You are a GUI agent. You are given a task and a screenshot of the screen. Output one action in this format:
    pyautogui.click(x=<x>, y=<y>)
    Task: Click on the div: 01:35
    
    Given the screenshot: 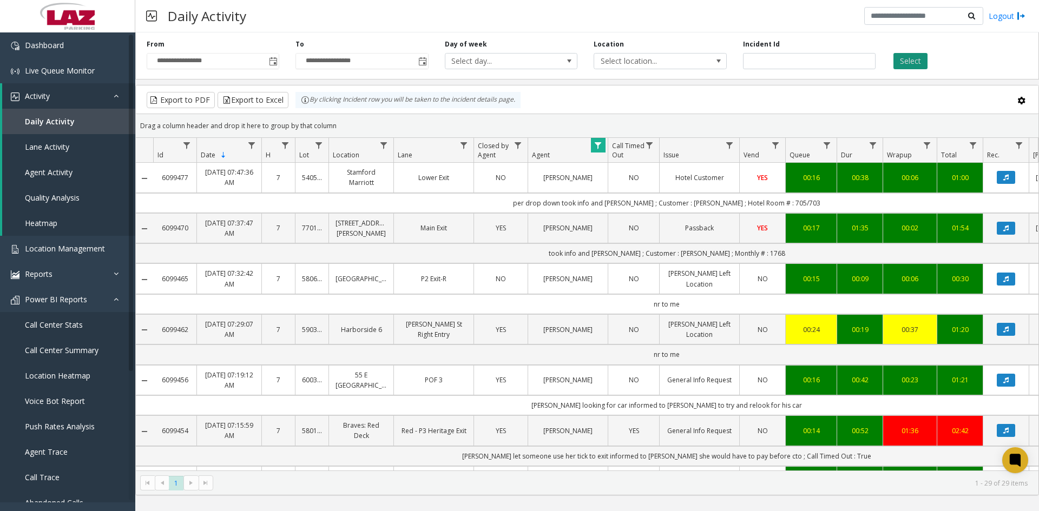 What is the action you would take?
    pyautogui.click(x=860, y=228)
    